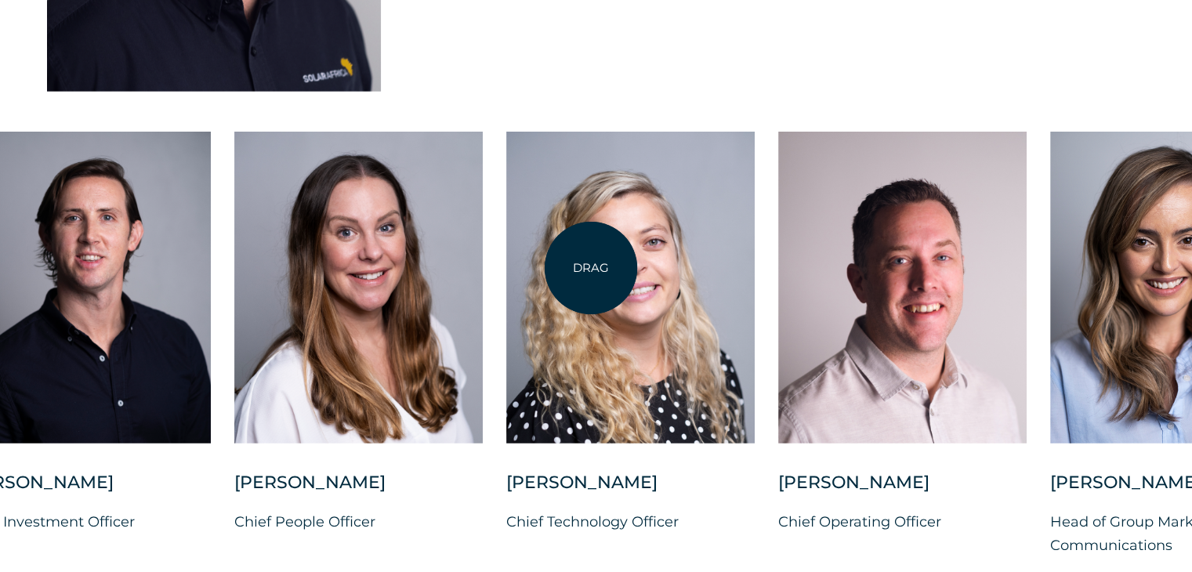  I want to click on p: Chief Technology Officer, so click(630, 522).